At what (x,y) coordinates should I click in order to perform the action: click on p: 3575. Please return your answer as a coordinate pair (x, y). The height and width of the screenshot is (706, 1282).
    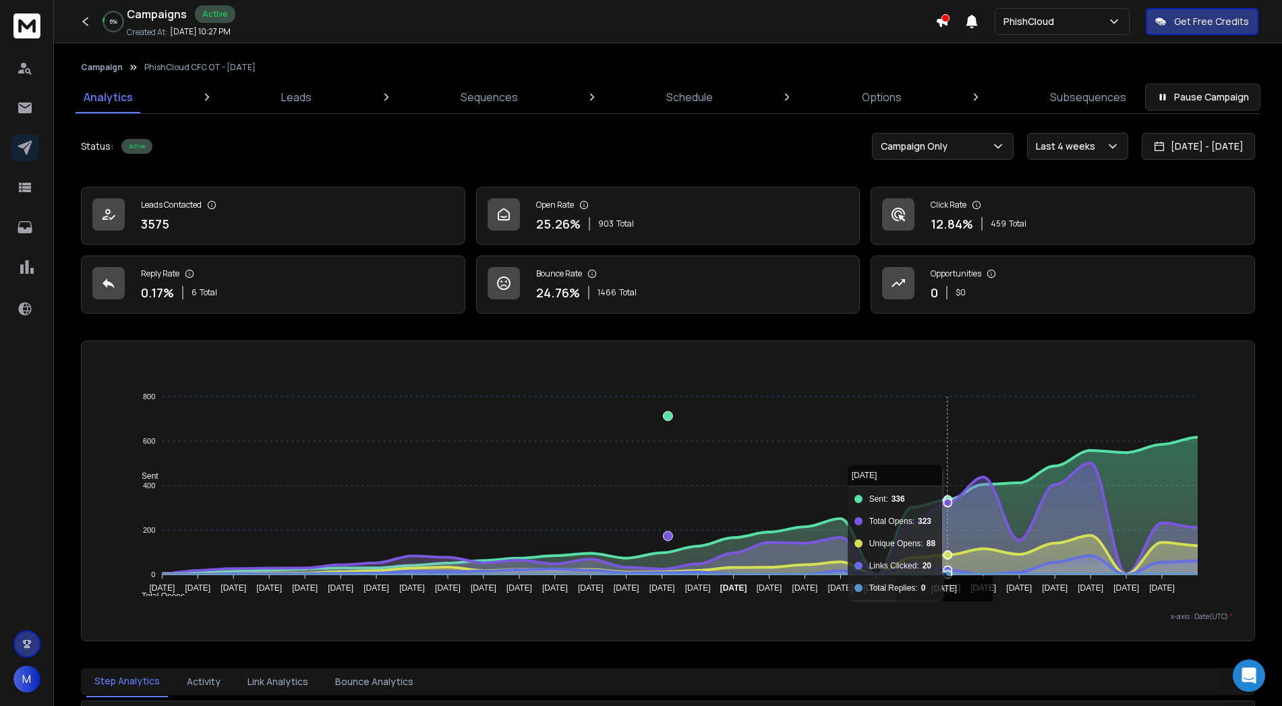
    Looking at the image, I should click on (155, 224).